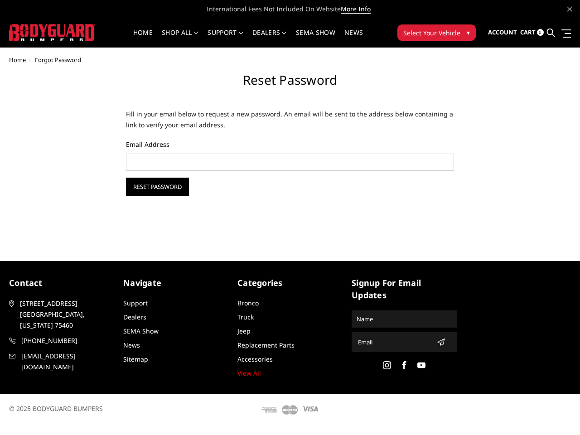 This screenshot has height=435, width=580. What do you see at coordinates (290, 283) in the screenshot?
I see `h5: Categories` at bounding box center [290, 283].